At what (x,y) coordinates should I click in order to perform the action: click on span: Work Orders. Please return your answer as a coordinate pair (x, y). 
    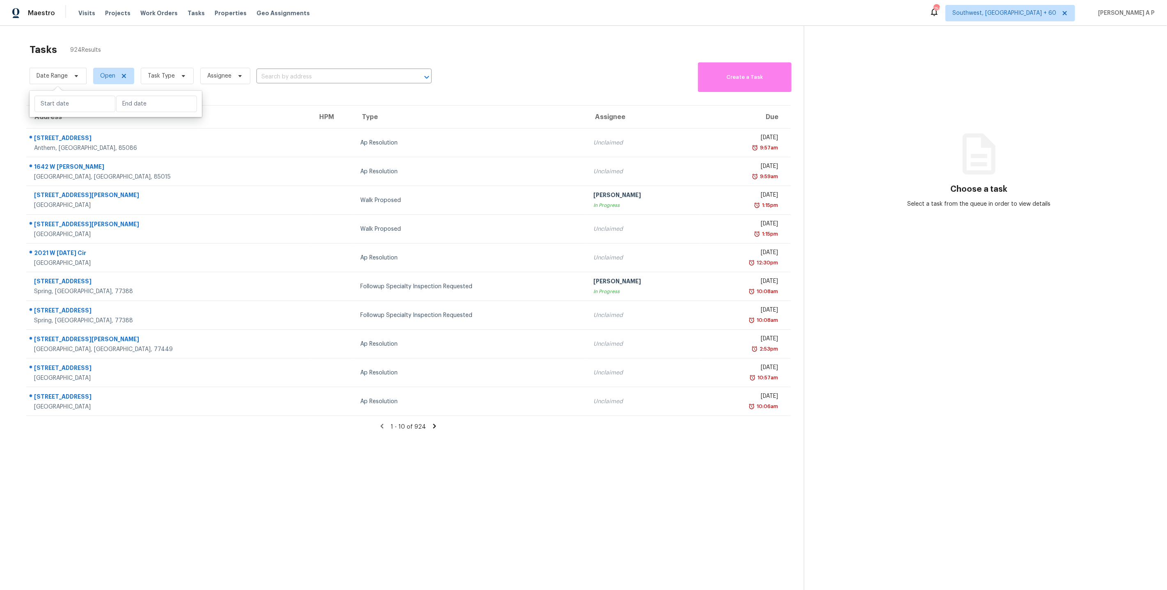
    Looking at the image, I should click on (159, 13).